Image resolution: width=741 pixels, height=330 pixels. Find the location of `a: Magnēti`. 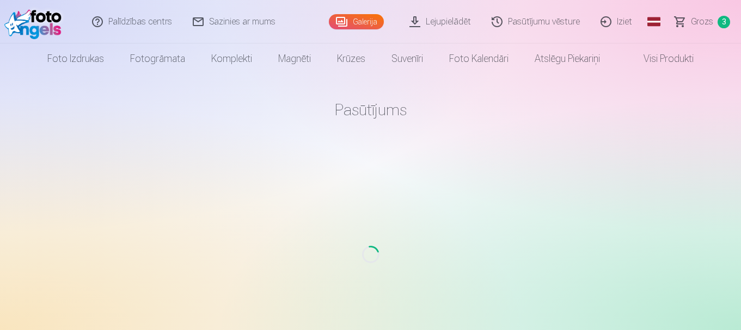

a: Magnēti is located at coordinates (294, 59).